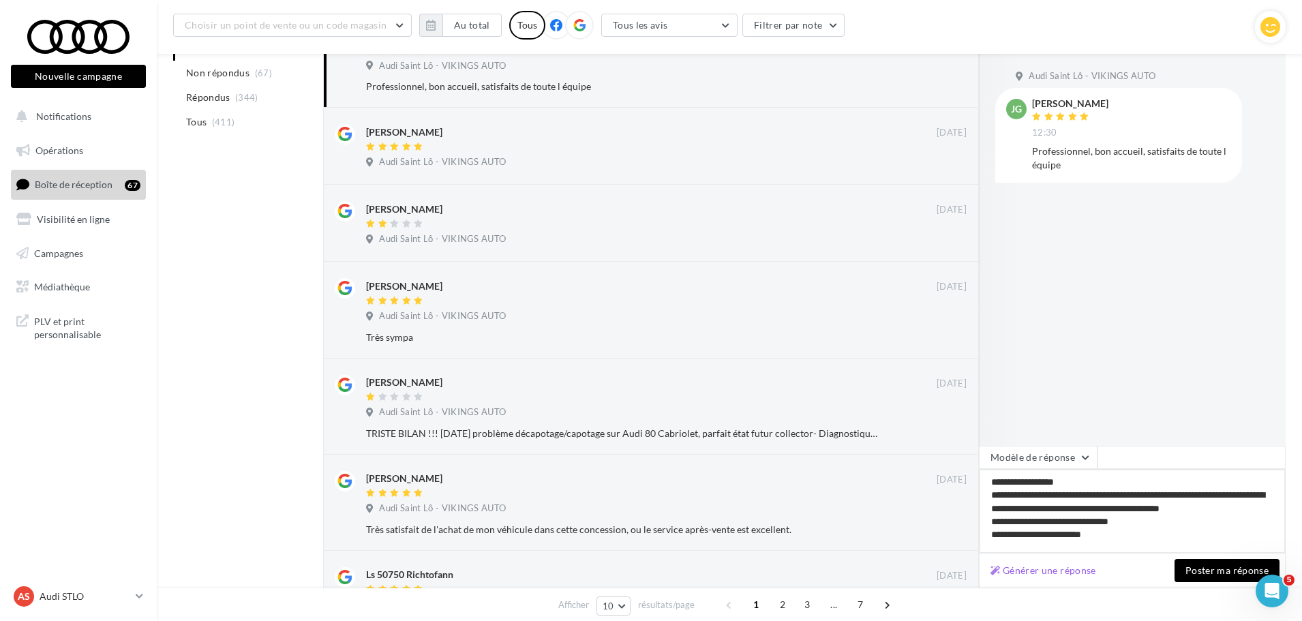  Describe the element at coordinates (410, 575) in the screenshot. I see `div: Ls 50750 Richtofann` at that location.